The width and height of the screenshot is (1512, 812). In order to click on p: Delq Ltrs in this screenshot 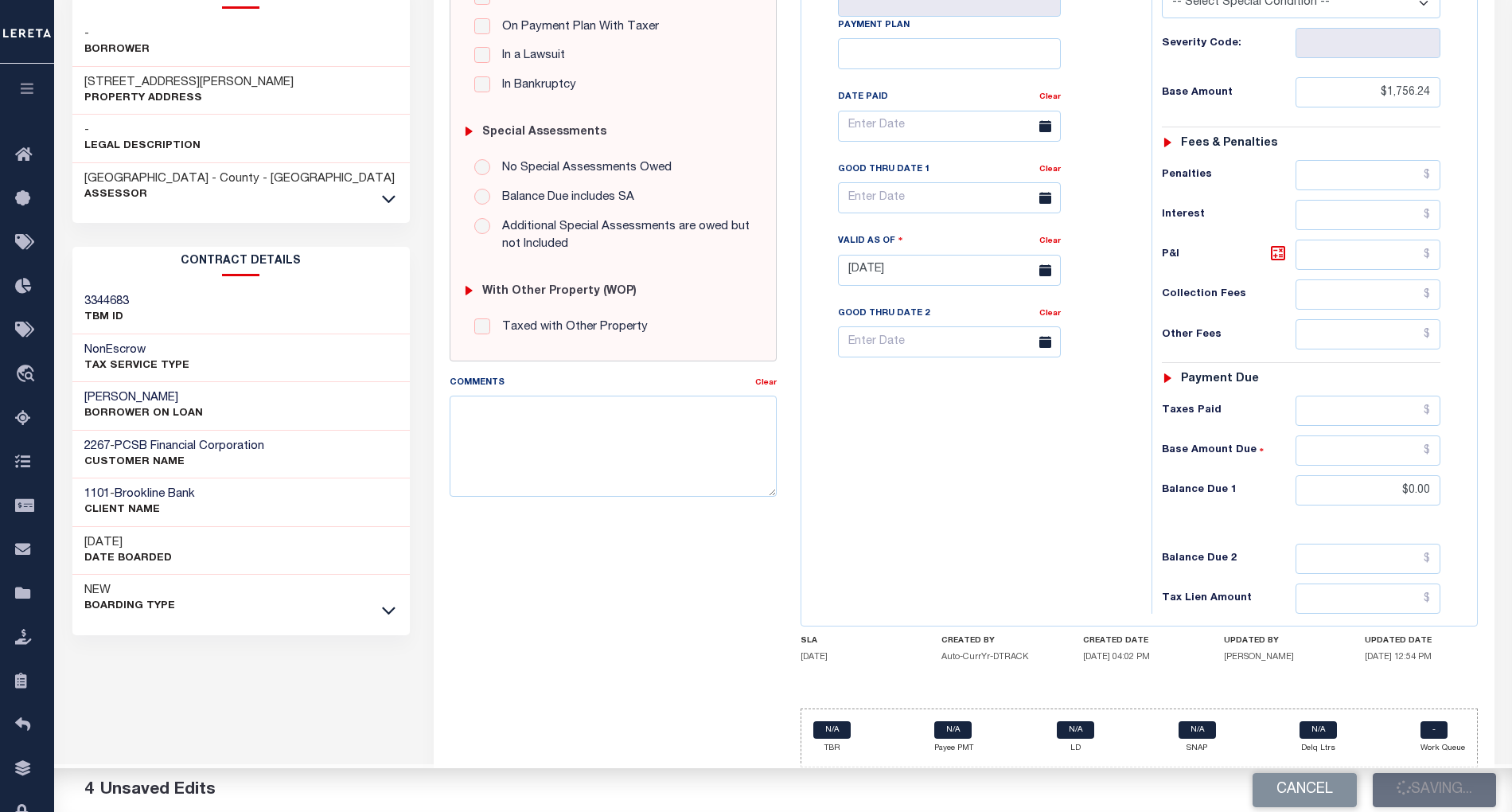, I will do `click(1317, 748)`.